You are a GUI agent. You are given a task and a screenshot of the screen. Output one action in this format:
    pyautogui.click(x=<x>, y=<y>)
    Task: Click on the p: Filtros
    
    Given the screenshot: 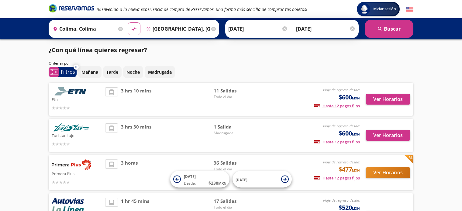 What is the action you would take?
    pyautogui.click(x=68, y=72)
    